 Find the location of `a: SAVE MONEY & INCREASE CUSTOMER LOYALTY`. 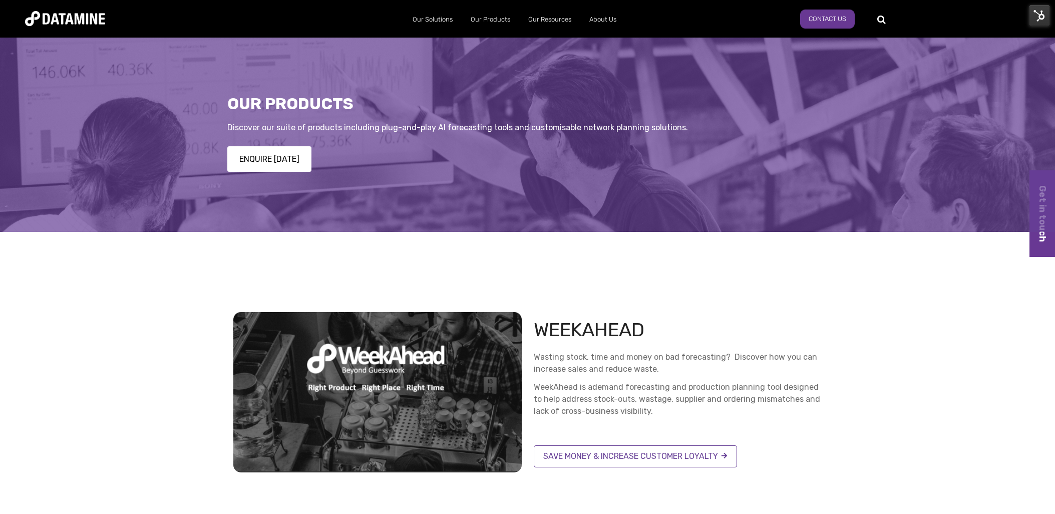

a: SAVE MONEY & INCREASE CUSTOMER LOYALTY is located at coordinates (635, 456).